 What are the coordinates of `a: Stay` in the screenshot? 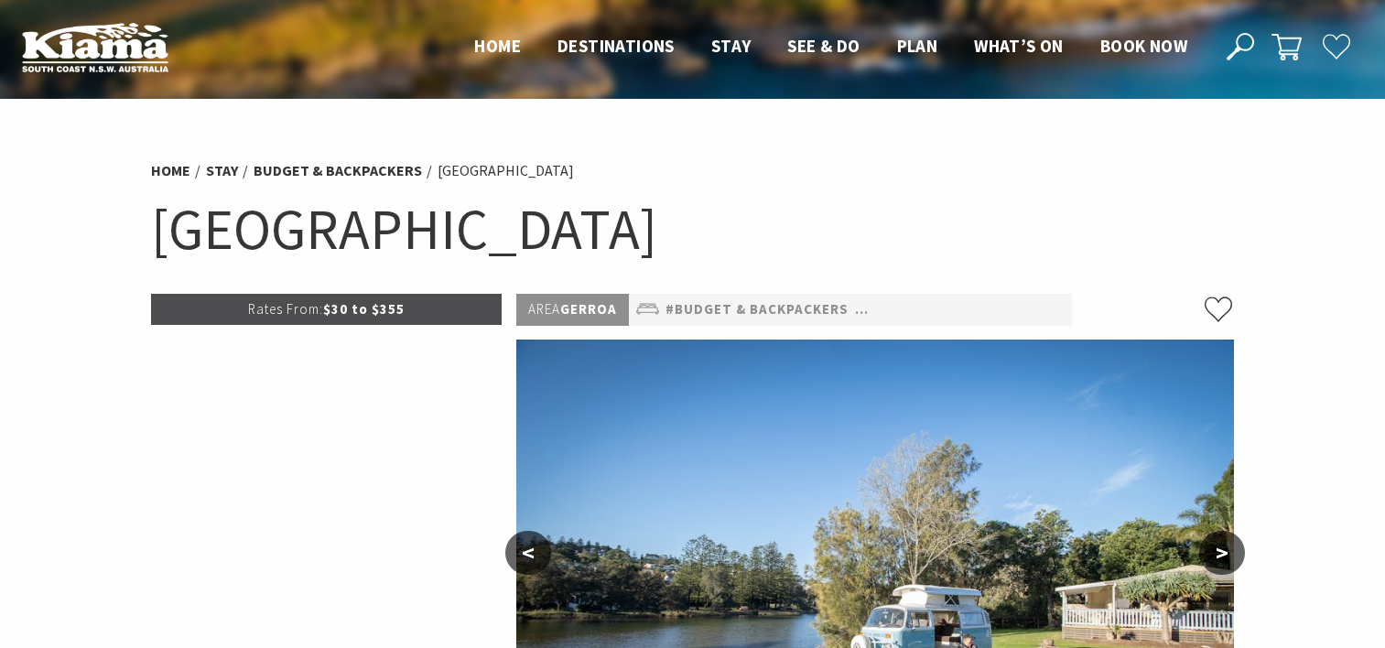 It's located at (221, 170).